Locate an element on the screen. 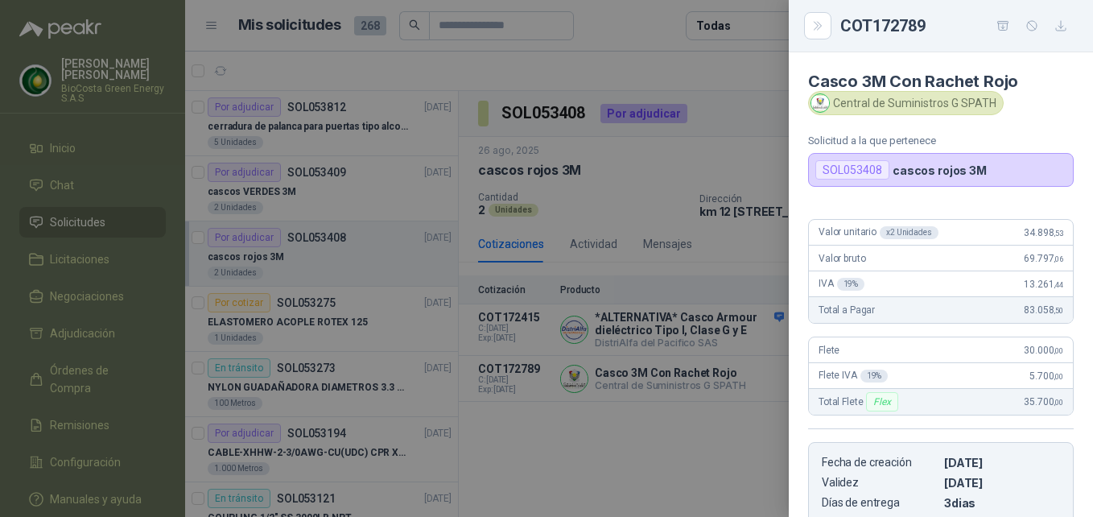  p: Fecha de creación is located at coordinates (880, 462).